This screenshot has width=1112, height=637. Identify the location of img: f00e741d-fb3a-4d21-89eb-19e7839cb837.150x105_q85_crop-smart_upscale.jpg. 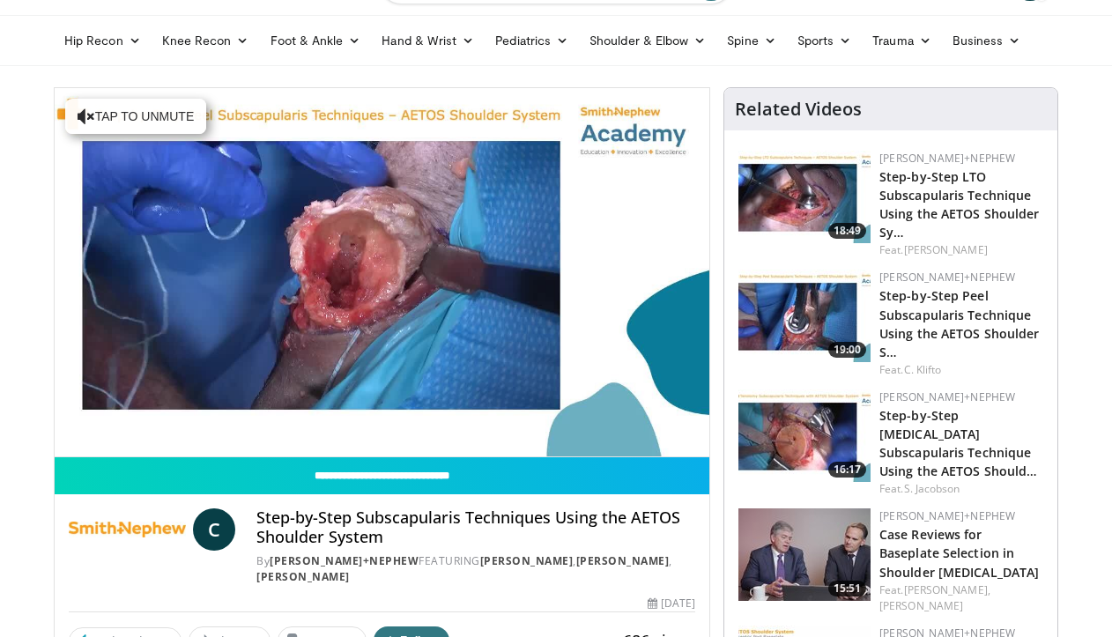
(804, 554).